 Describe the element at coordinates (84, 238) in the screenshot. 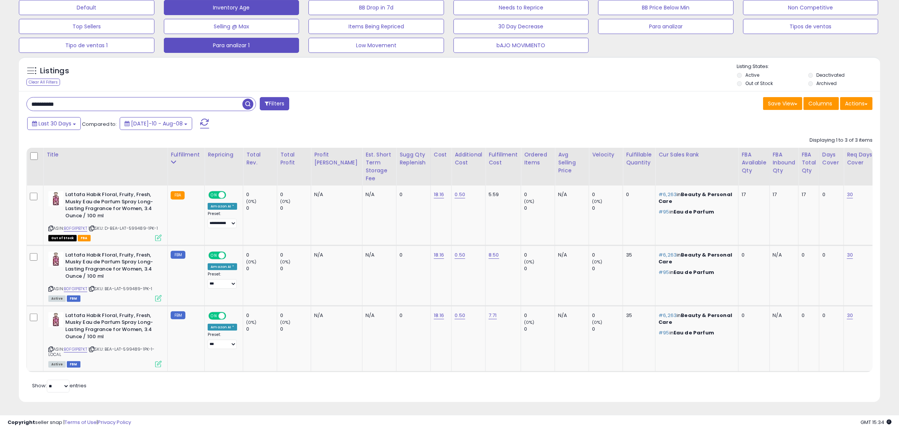

I see `span: FBA` at that location.